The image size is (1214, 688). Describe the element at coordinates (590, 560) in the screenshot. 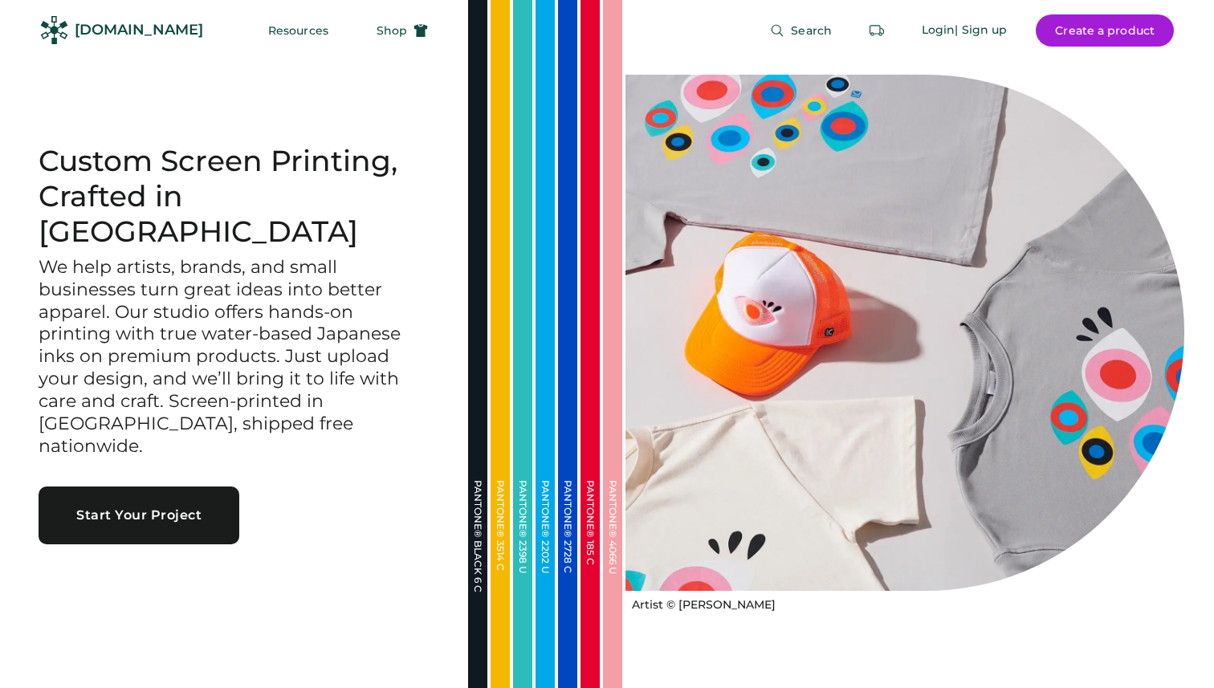

I see `div: PANTONE® 185 C` at that location.